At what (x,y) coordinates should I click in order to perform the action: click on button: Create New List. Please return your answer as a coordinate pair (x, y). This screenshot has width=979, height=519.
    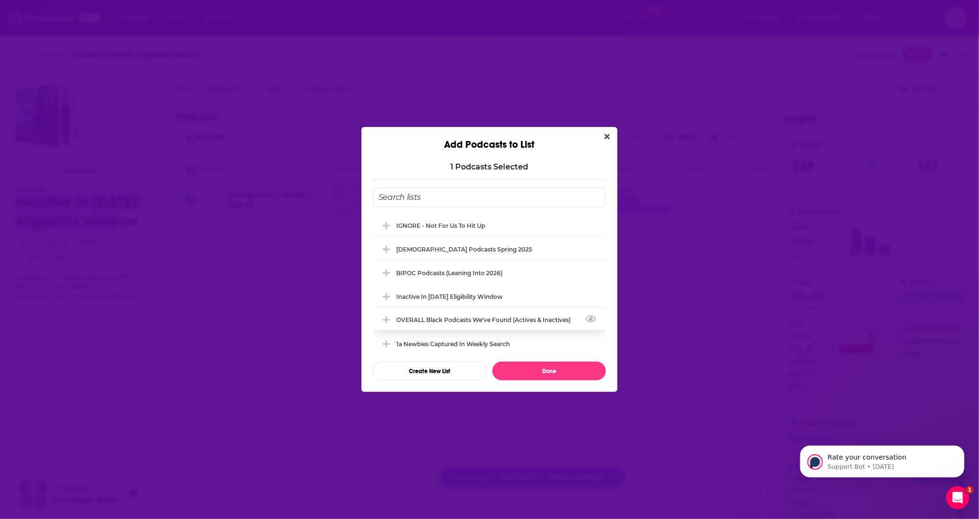
    Looking at the image, I should click on (429, 371).